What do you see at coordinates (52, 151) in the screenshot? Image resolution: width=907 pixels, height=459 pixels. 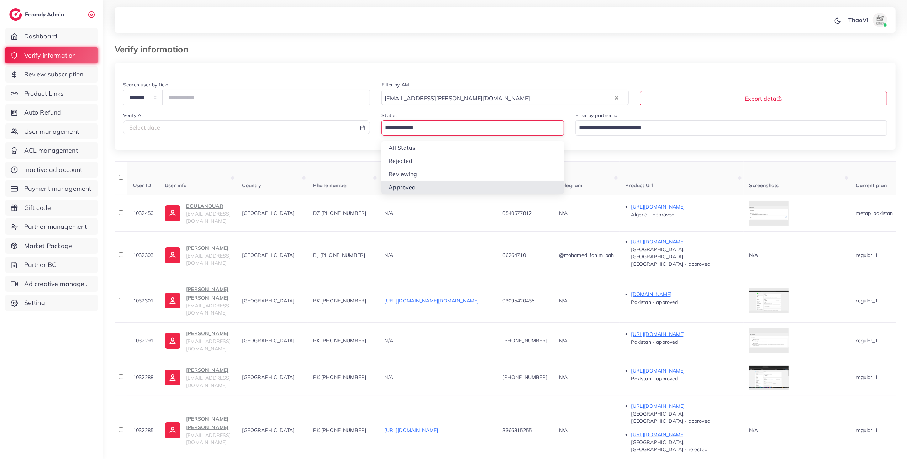 I see `a: ACL management` at bounding box center [52, 151].